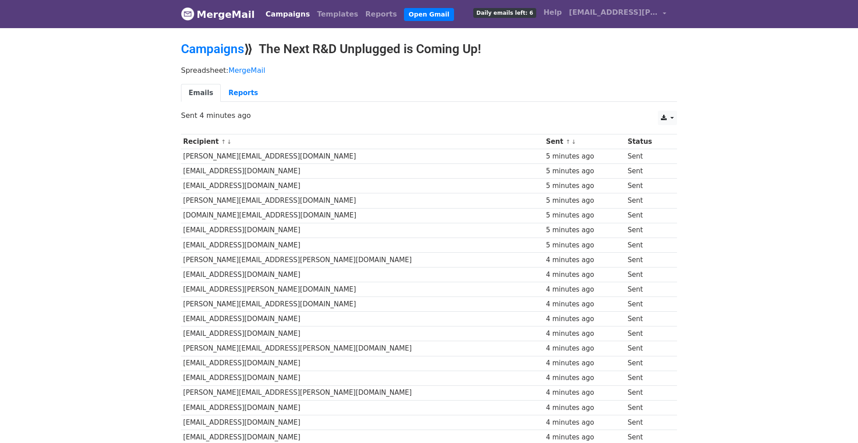 This screenshot has height=443, width=858. I want to click on th: Recipient, so click(362, 142).